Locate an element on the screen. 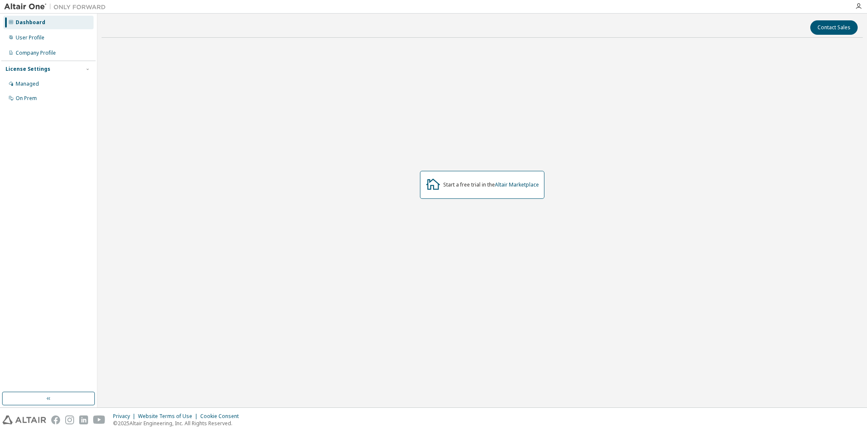 The image size is (867, 432). a: Altair Marketplace is located at coordinates (517, 184).